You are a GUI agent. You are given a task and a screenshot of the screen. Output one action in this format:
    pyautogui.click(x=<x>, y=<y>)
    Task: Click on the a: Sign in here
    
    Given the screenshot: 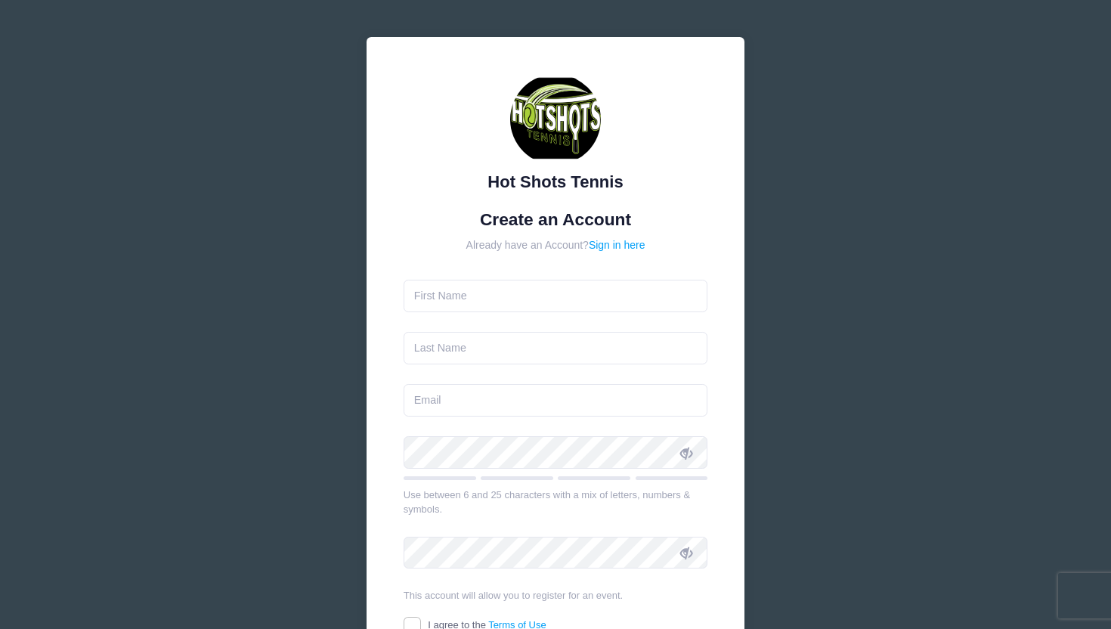 What is the action you would take?
    pyautogui.click(x=616, y=245)
    